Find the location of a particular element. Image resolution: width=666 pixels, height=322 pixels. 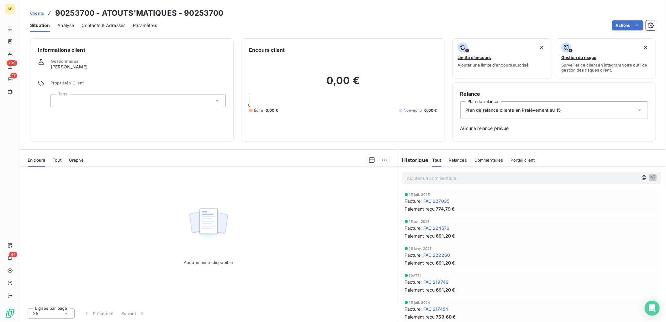

span: 44 is located at coordinates (13, 254).